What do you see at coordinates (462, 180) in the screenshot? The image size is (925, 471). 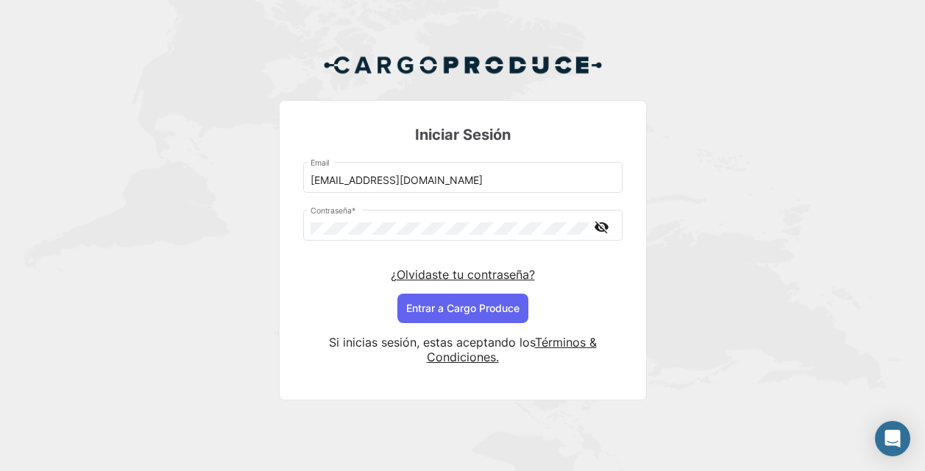 I see `input: Email` at bounding box center [462, 180].